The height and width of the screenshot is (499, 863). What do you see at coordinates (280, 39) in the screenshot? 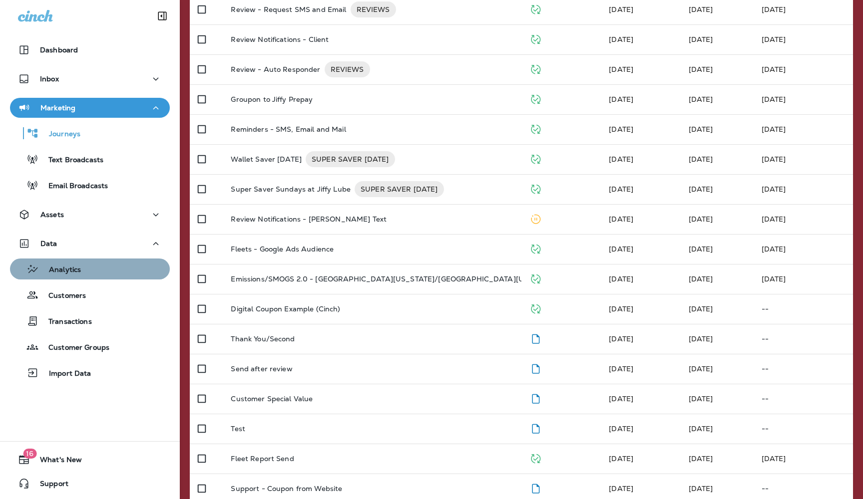
I see `p: Review Notifications - Client` at bounding box center [280, 39].